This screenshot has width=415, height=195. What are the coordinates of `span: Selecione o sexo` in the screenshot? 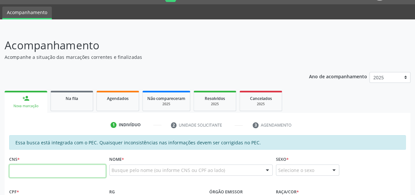 It's located at (297, 170).